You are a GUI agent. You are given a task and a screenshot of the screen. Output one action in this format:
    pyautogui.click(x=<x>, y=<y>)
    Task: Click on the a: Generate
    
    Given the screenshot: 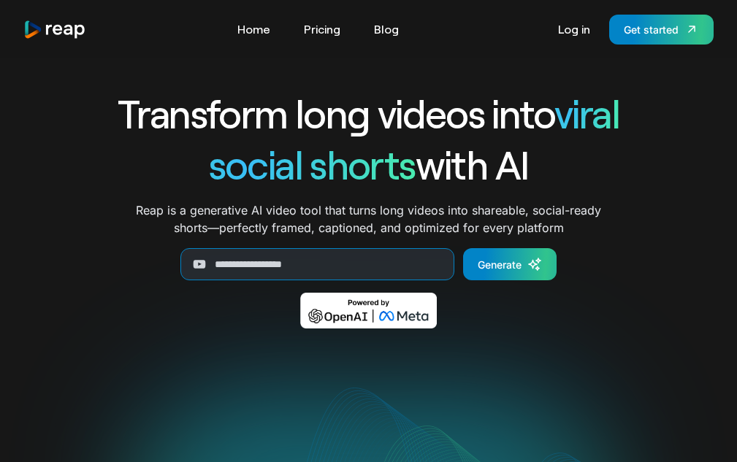 What is the action you would take?
    pyautogui.click(x=510, y=264)
    